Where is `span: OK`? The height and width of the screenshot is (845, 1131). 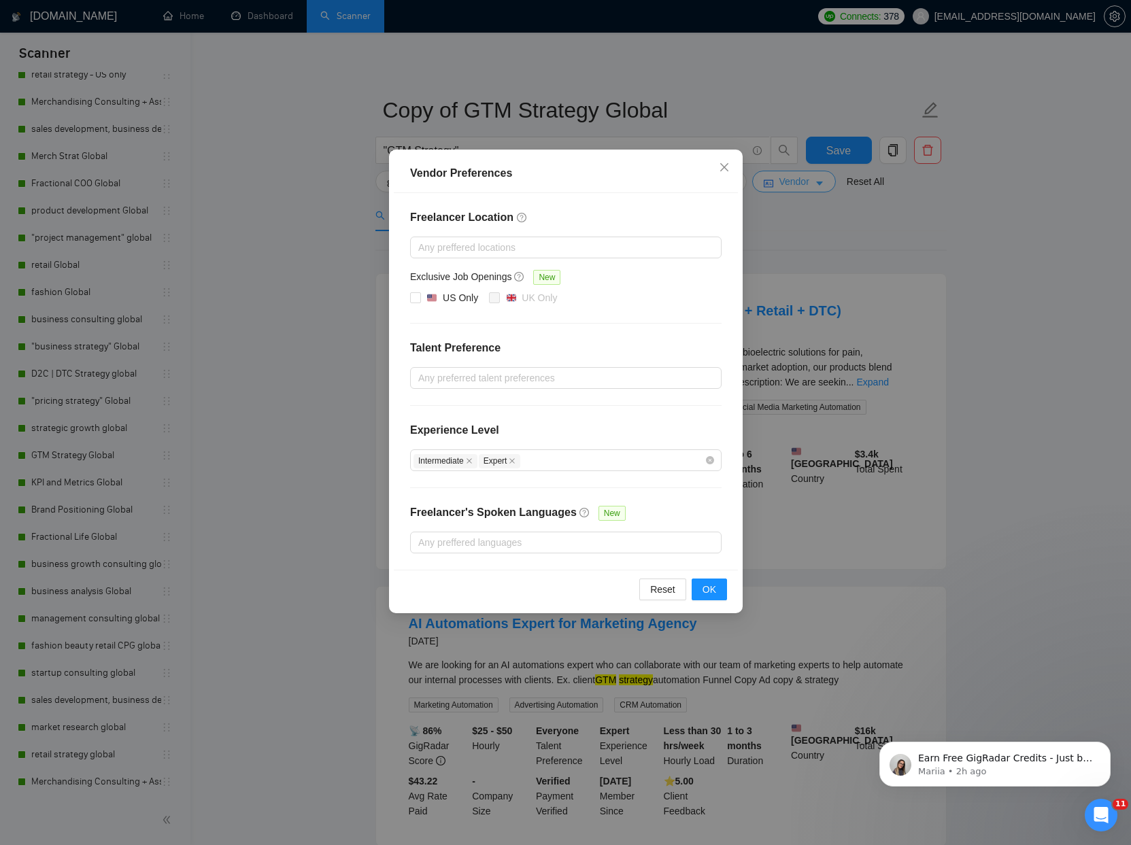 span: OK is located at coordinates (708, 589).